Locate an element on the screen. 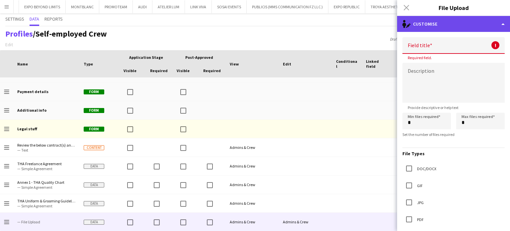 The height and width of the screenshot is (231, 510). span: THA Freelance Agreement is located at coordinates (46, 163).